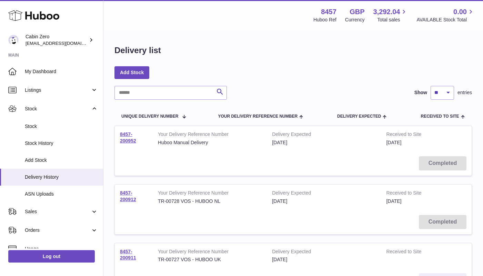 This screenshot has height=276, width=483. What do you see at coordinates (421, 92) in the screenshot?
I see `label: Show` at bounding box center [421, 92].